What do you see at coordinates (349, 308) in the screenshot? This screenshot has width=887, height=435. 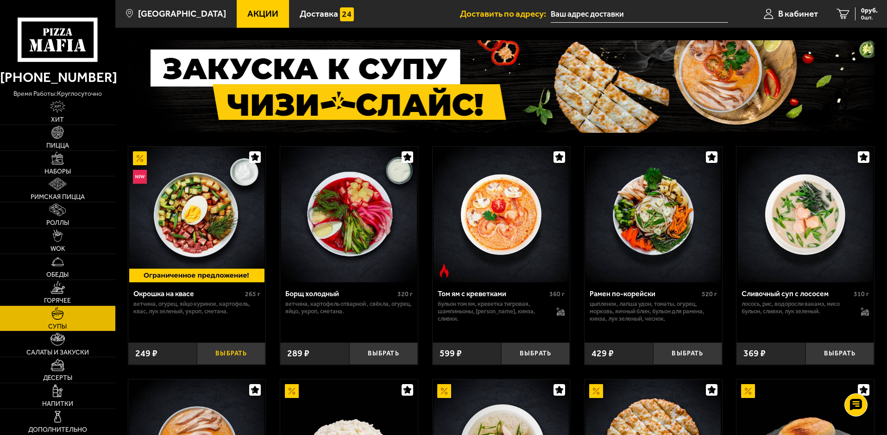 I see `p: ветчина, картофель отварной , свёкла, огурец, яйцо, укроп, сметана.` at bounding box center [349, 308].